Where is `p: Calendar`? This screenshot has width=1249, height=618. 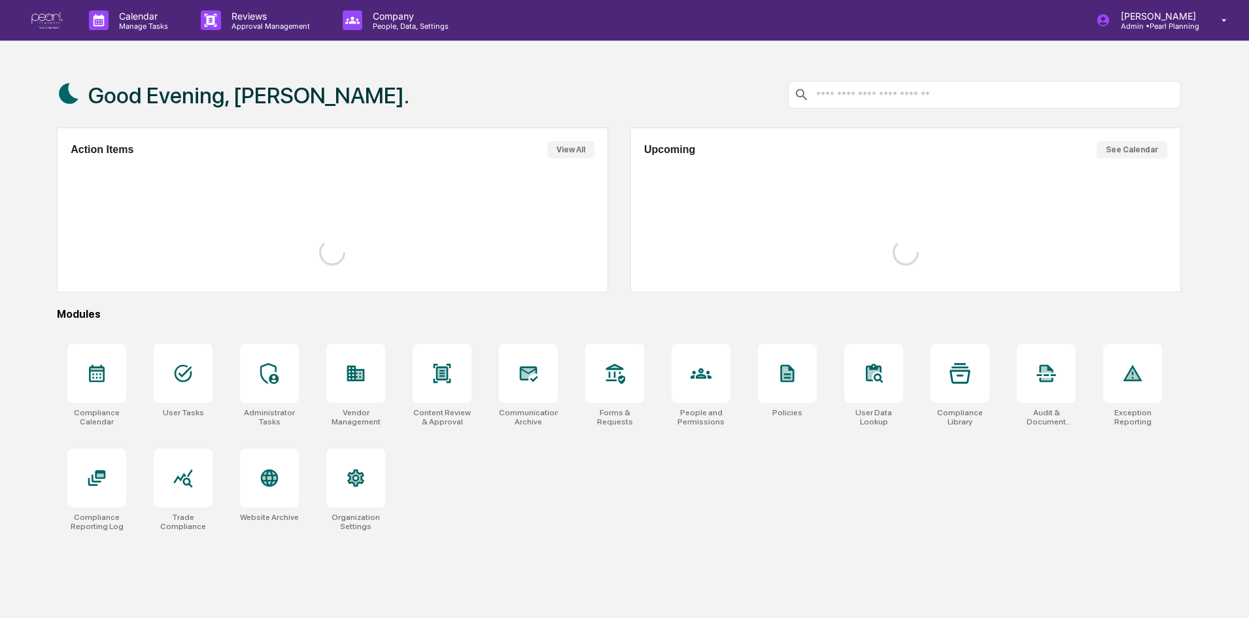
p: Calendar is located at coordinates (141, 16).